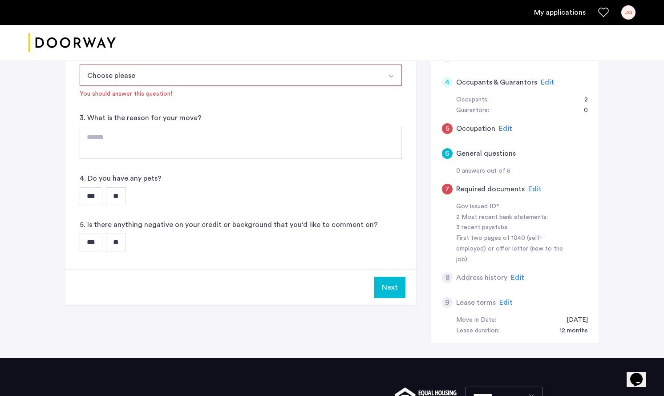  What do you see at coordinates (448, 303) in the screenshot?
I see `div: 9` at bounding box center [448, 303].